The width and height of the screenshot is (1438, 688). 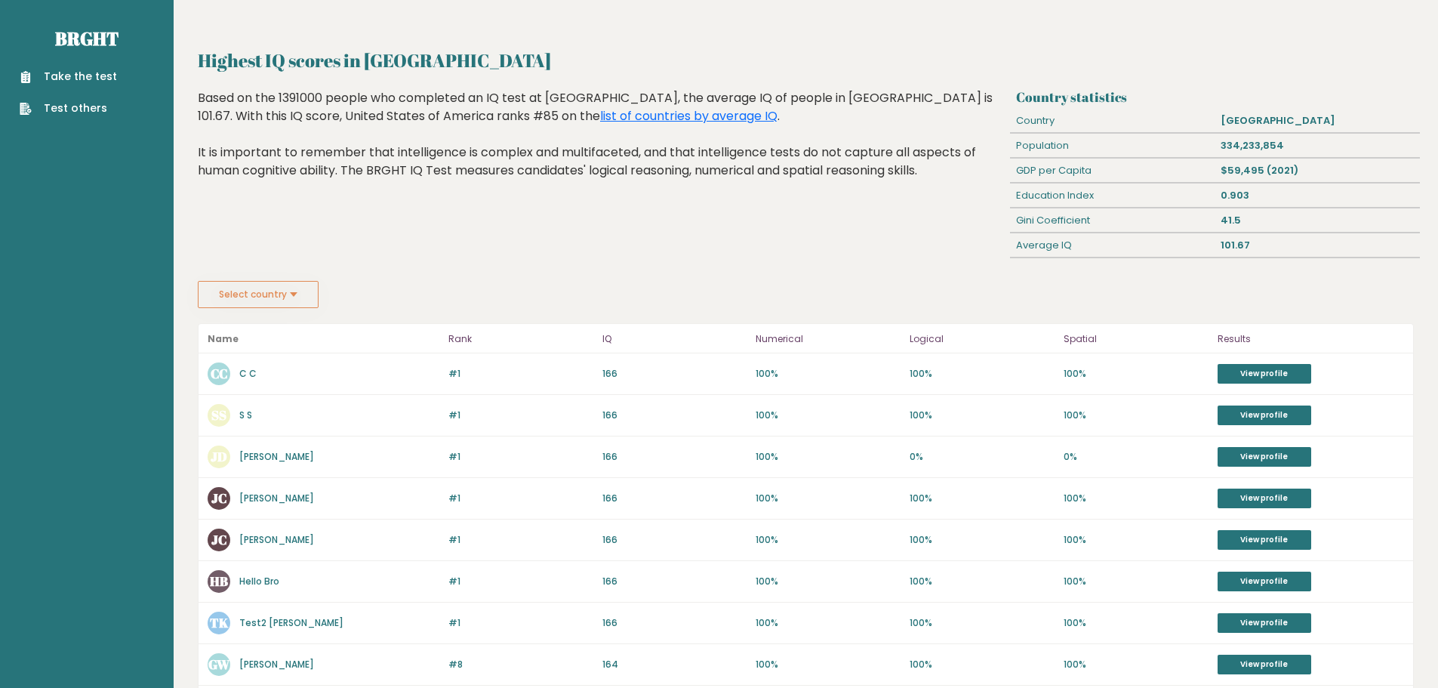 What do you see at coordinates (1311, 339) in the screenshot?
I see `p: Results` at bounding box center [1311, 339].